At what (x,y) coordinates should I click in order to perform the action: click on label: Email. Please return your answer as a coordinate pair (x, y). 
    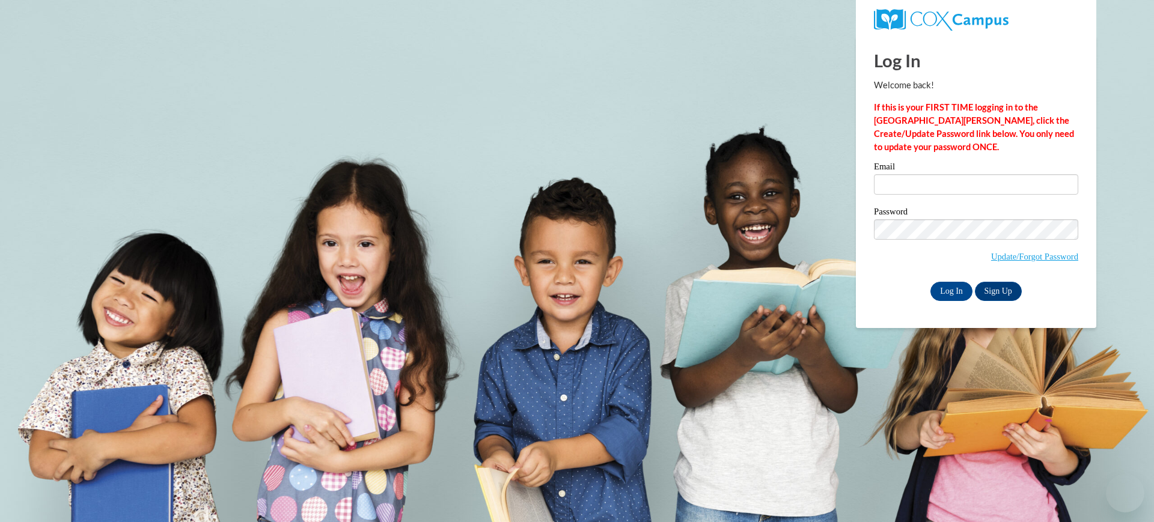
    Looking at the image, I should click on (976, 168).